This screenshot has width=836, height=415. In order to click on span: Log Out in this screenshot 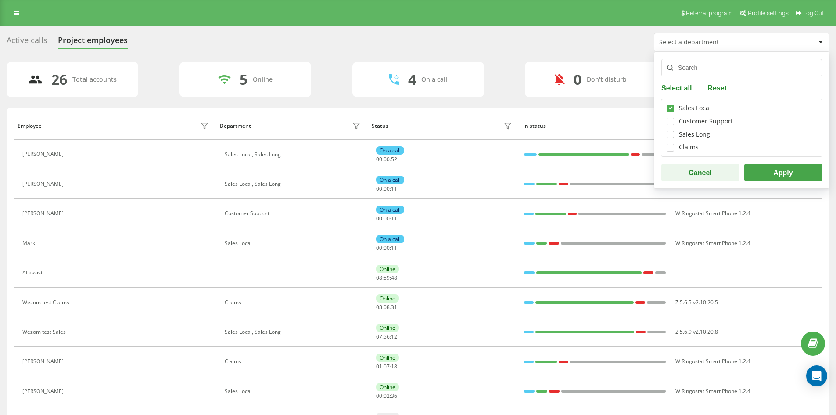, I will do `click(814, 13)`.